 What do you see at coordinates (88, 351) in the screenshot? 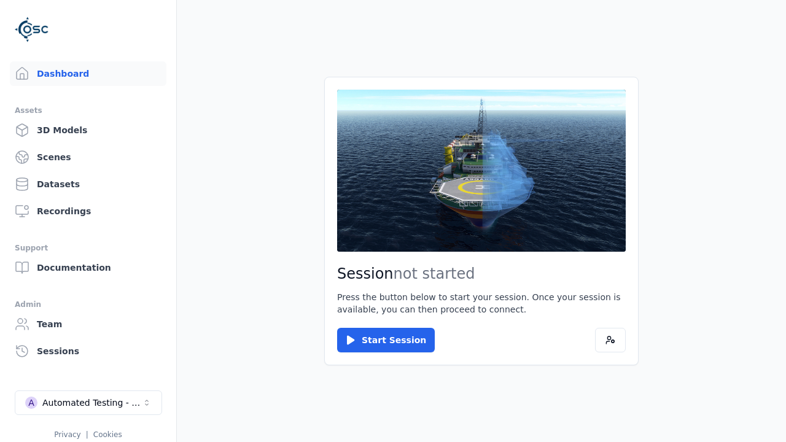
I see `a: Sessions` at bounding box center [88, 351].